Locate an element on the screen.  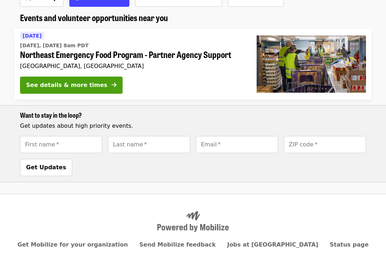
a: See details for "Northeast Emergency Food Program - Partner Agency Support" is located at coordinates (193, 64).